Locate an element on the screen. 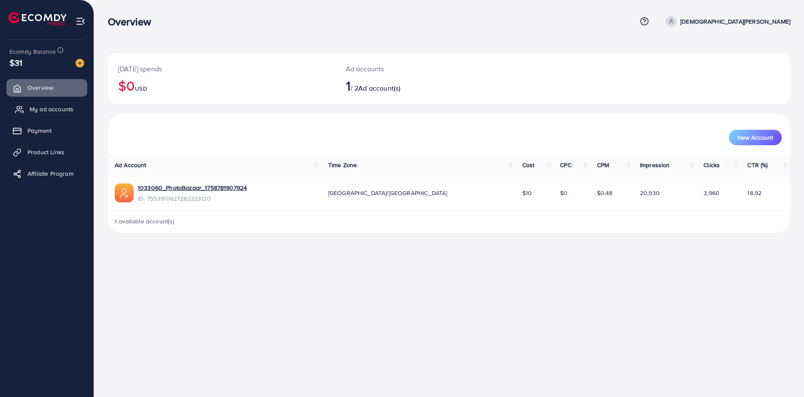 This screenshot has width=804, height=397. span: 1 available account(s) is located at coordinates (145, 221).